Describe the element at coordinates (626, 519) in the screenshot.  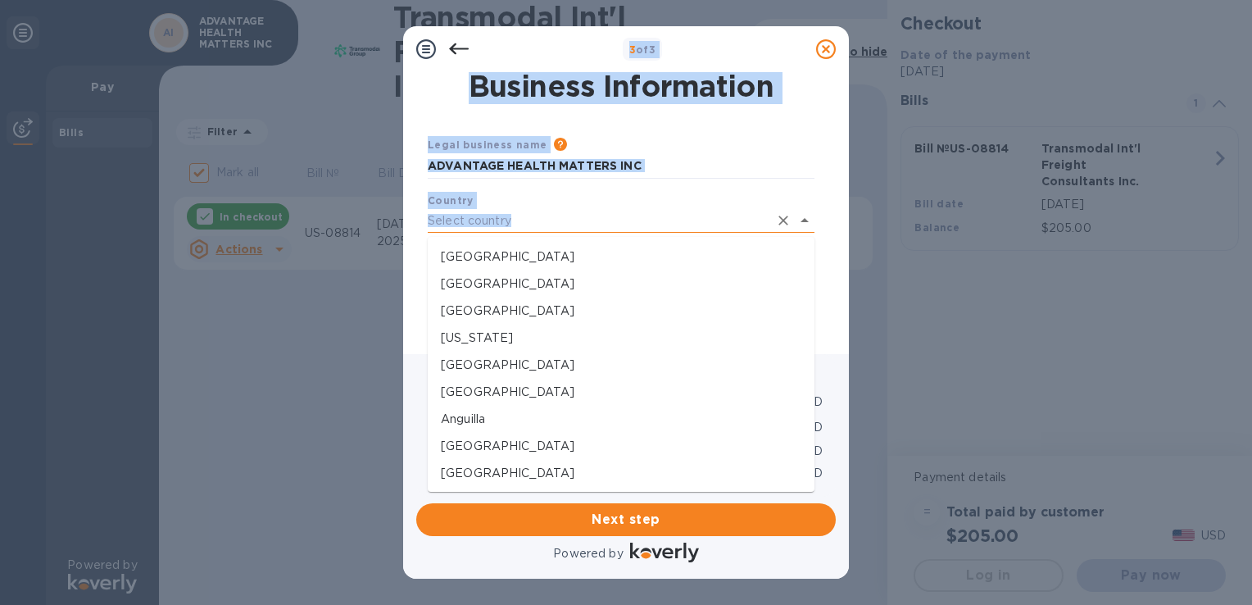
I see `span: Next step` at that location.